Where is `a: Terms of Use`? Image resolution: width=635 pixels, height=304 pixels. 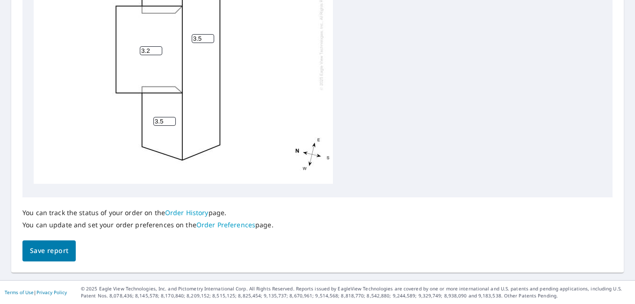 a: Terms of Use is located at coordinates (19, 292).